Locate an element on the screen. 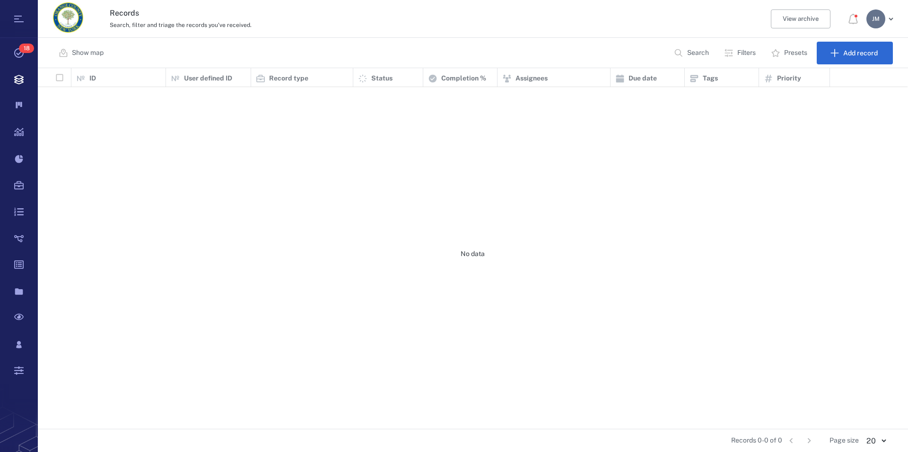 The width and height of the screenshot is (908, 452). p: Presets is located at coordinates (796, 53).